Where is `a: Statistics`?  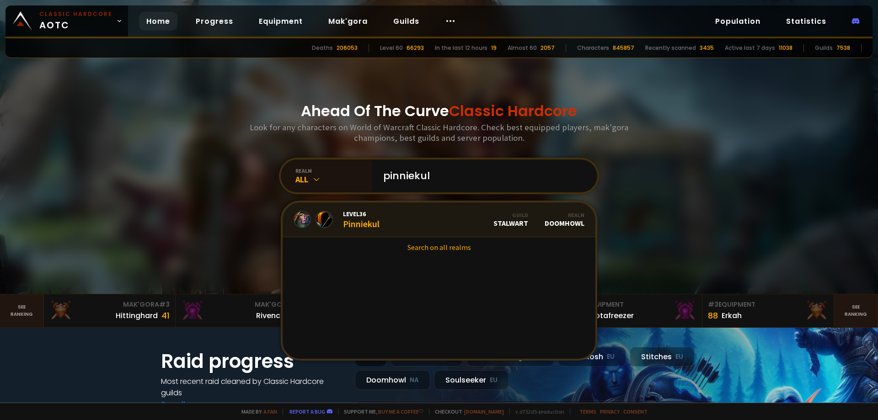 a: Statistics is located at coordinates (806, 21).